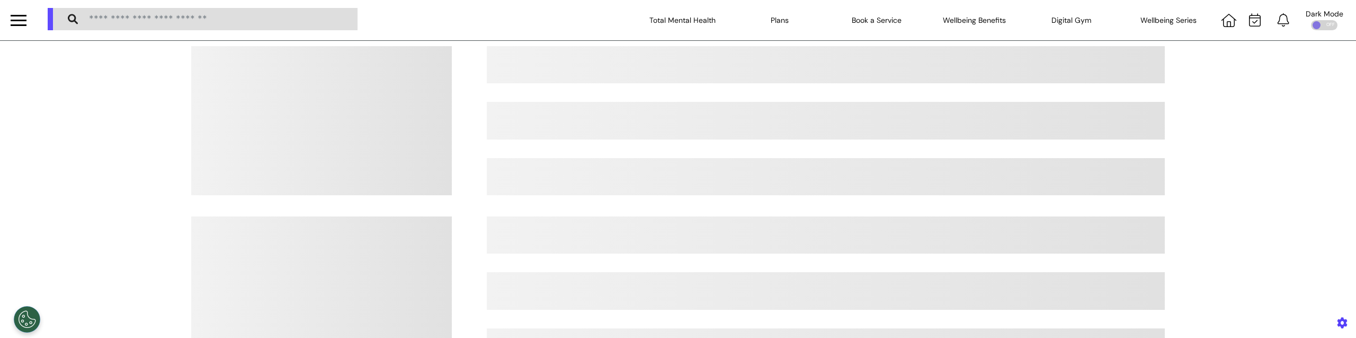  What do you see at coordinates (974, 20) in the screenshot?
I see `div: Wellbeing Benefits` at bounding box center [974, 20].